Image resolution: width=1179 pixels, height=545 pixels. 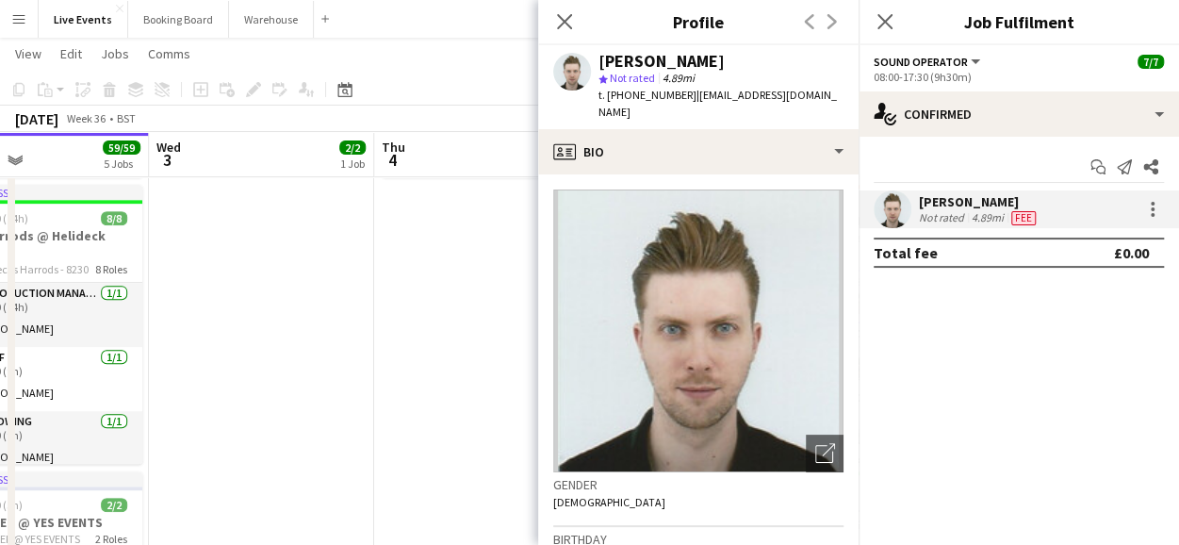 What do you see at coordinates (678, 77) in the screenshot?
I see `span: 4.89mi` at bounding box center [678, 77].